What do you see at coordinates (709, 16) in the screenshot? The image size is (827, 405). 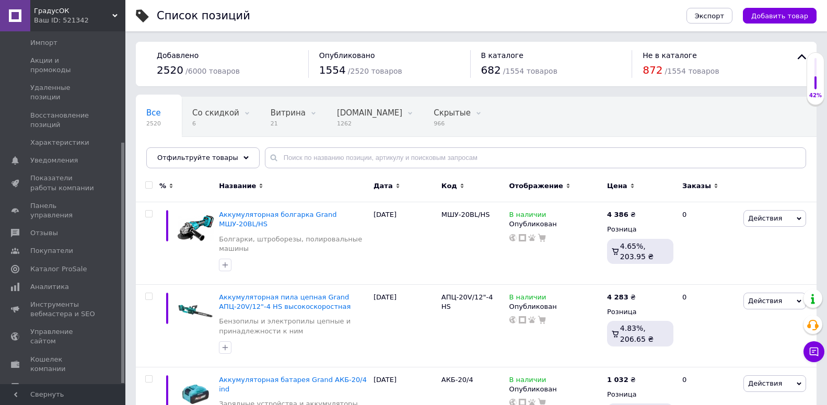 I see `button: Экспорт` at bounding box center [709, 16].